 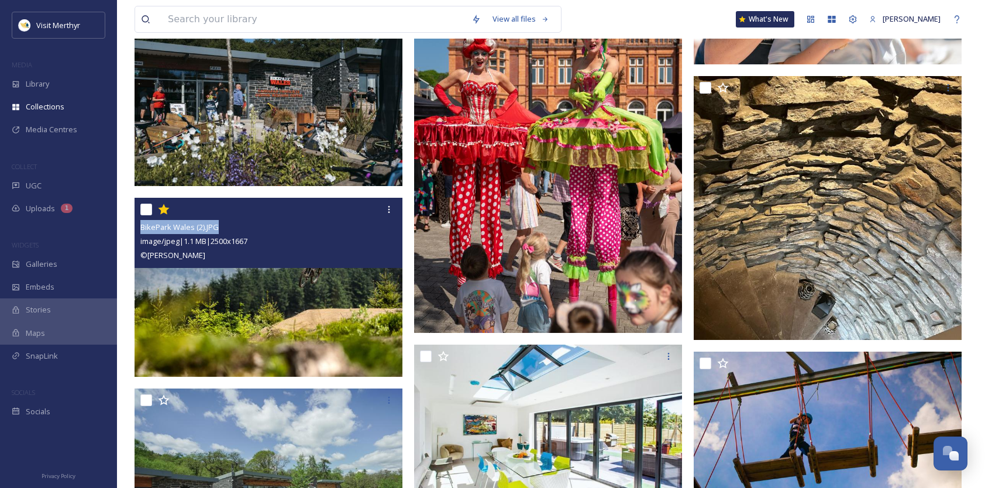 I want to click on img: download.jpeg, so click(x=25, y=25).